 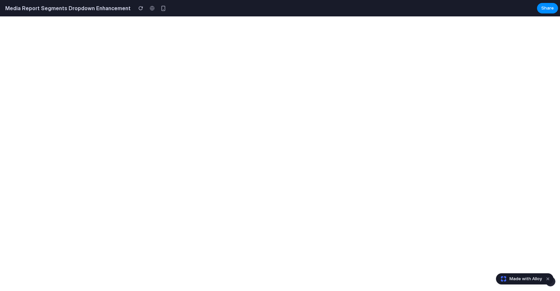 I want to click on button: Dismiss watermark, so click(x=548, y=279).